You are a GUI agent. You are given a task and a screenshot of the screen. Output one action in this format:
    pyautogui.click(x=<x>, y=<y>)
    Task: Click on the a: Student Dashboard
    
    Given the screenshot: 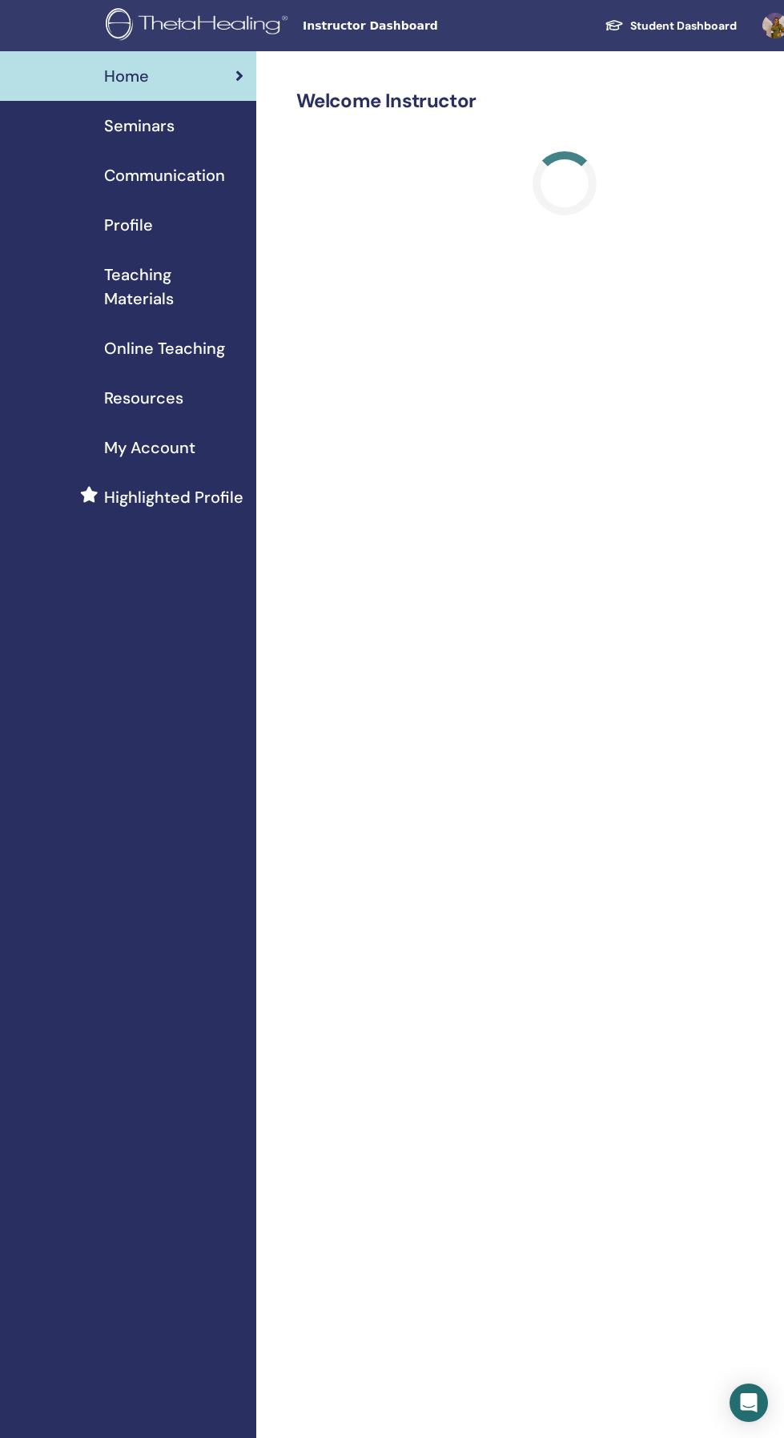 What is the action you would take?
    pyautogui.click(x=670, y=26)
    